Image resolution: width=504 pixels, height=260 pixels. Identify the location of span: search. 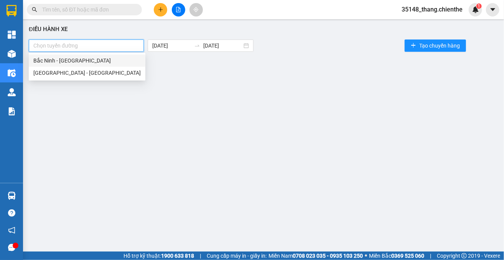
(35, 10).